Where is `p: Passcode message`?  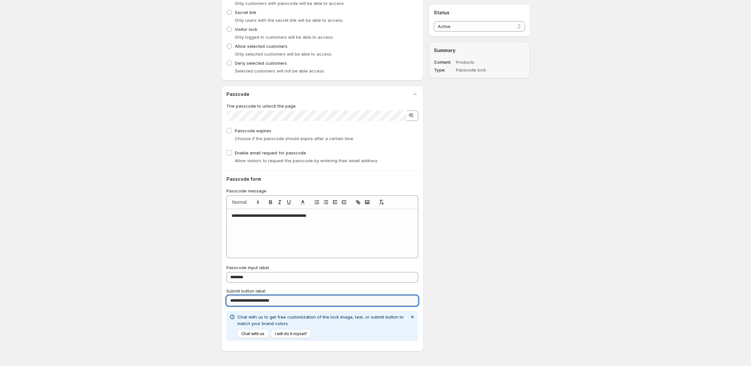
p: Passcode message is located at coordinates (323, 191).